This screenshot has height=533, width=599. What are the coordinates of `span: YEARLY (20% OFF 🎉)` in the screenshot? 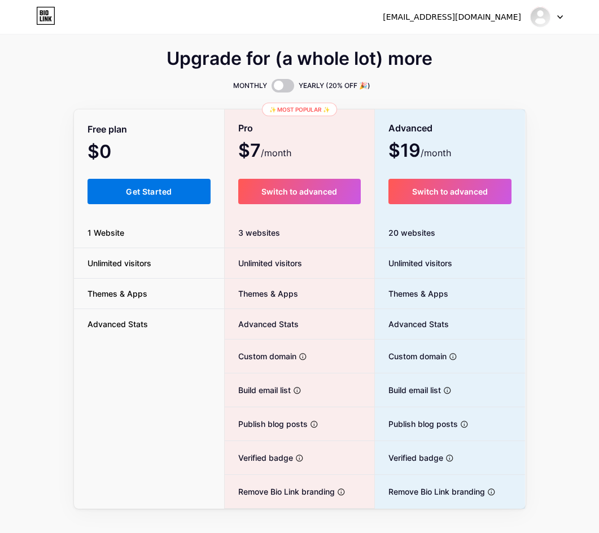 It's located at (334, 86).